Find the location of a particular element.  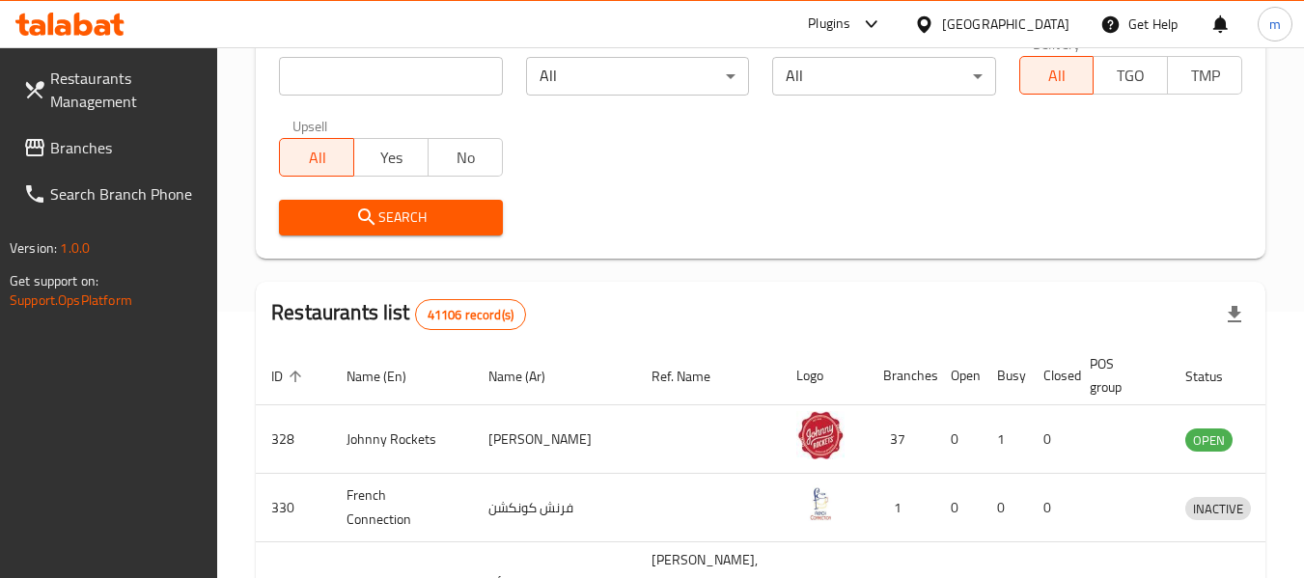

a: Branches is located at coordinates (113, 148).